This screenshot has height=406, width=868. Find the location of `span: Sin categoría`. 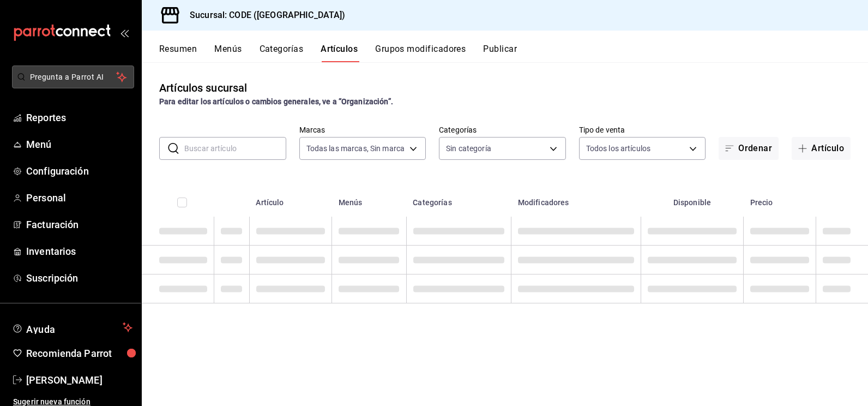

span: Sin categoría is located at coordinates (468, 148).